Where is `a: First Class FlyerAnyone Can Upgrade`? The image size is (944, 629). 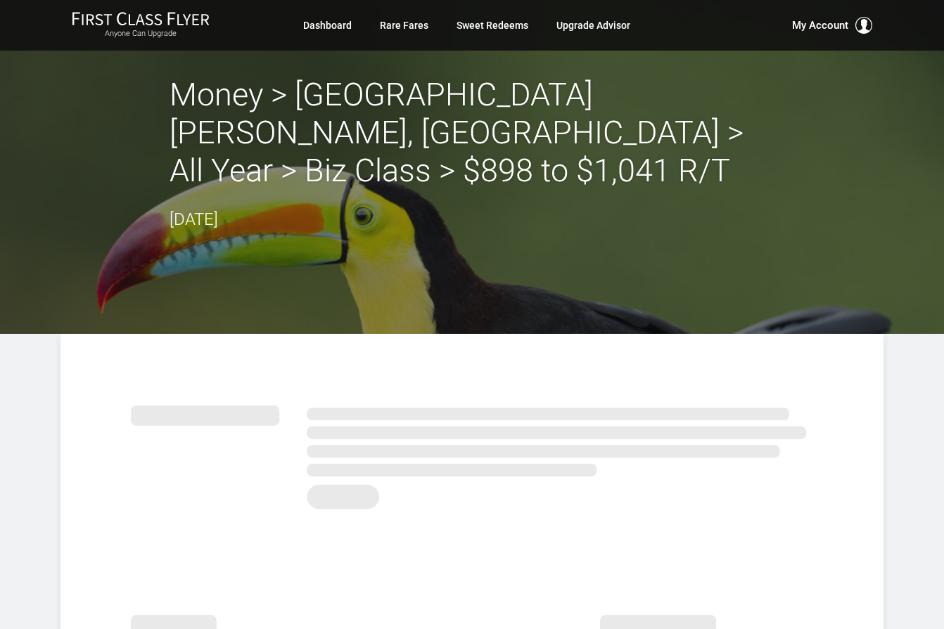 a: First Class FlyerAnyone Can Upgrade is located at coordinates (141, 25).